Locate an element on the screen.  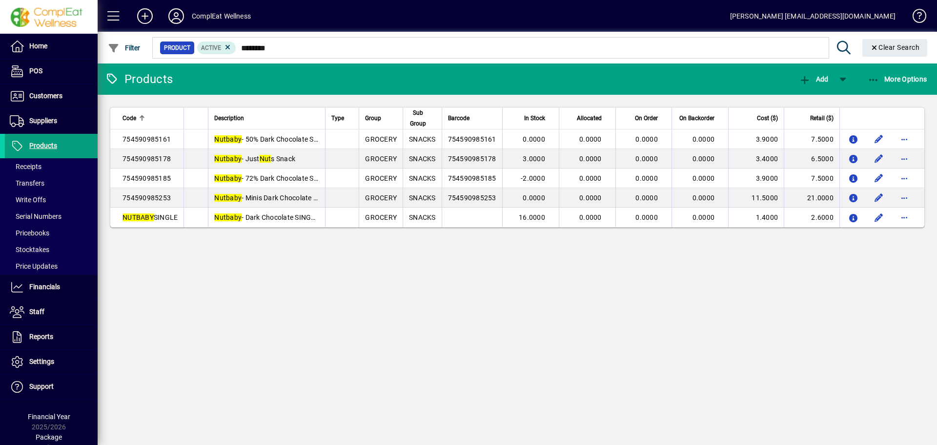
div: On Order is located at coordinates (644, 118).